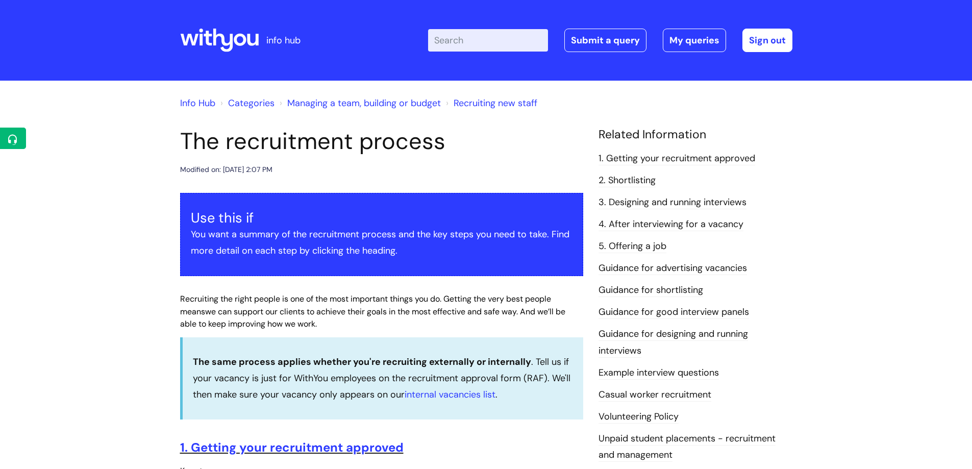  I want to click on a: Managing a team, building or budget, so click(364, 103).